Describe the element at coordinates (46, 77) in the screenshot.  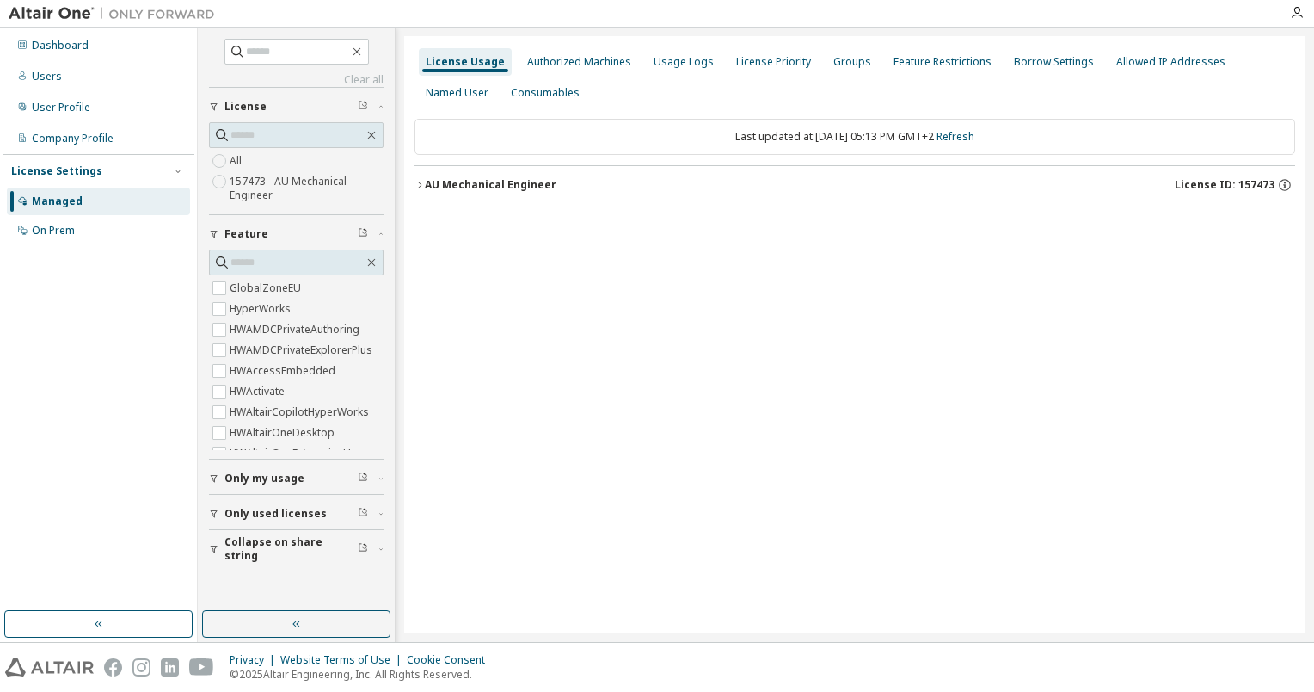
I see `div: Users` at that location.